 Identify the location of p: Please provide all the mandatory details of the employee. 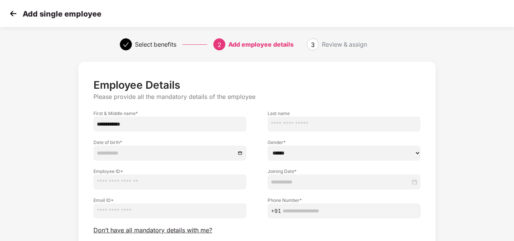
(257, 97).